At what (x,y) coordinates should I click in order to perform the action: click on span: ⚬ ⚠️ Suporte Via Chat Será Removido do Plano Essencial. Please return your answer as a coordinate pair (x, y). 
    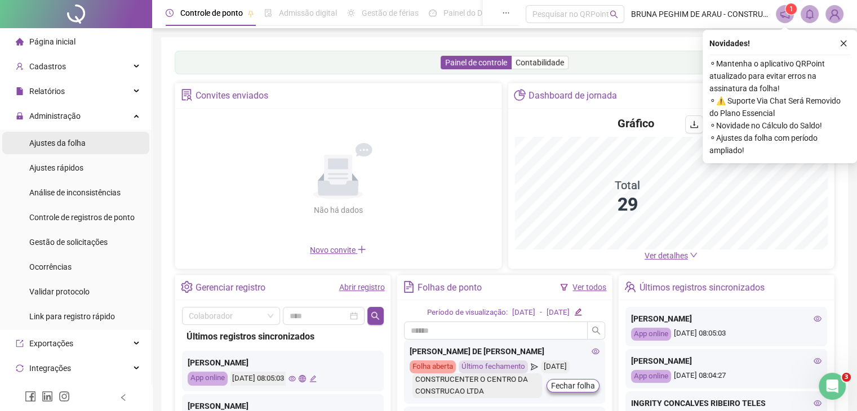
    Looking at the image, I should click on (779, 107).